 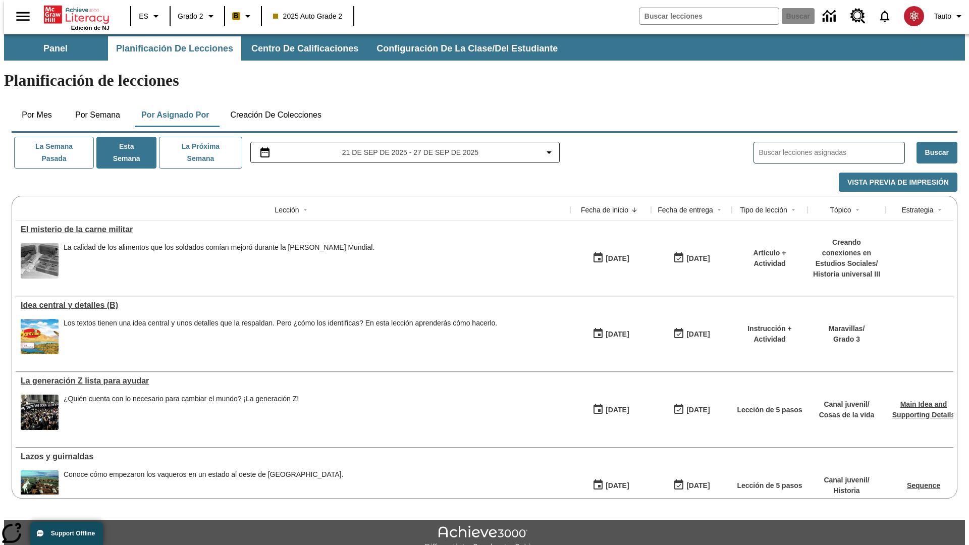 What do you see at coordinates (308, 16) in the screenshot?
I see `span: 2025 Auto Grade 2` at bounding box center [308, 16].